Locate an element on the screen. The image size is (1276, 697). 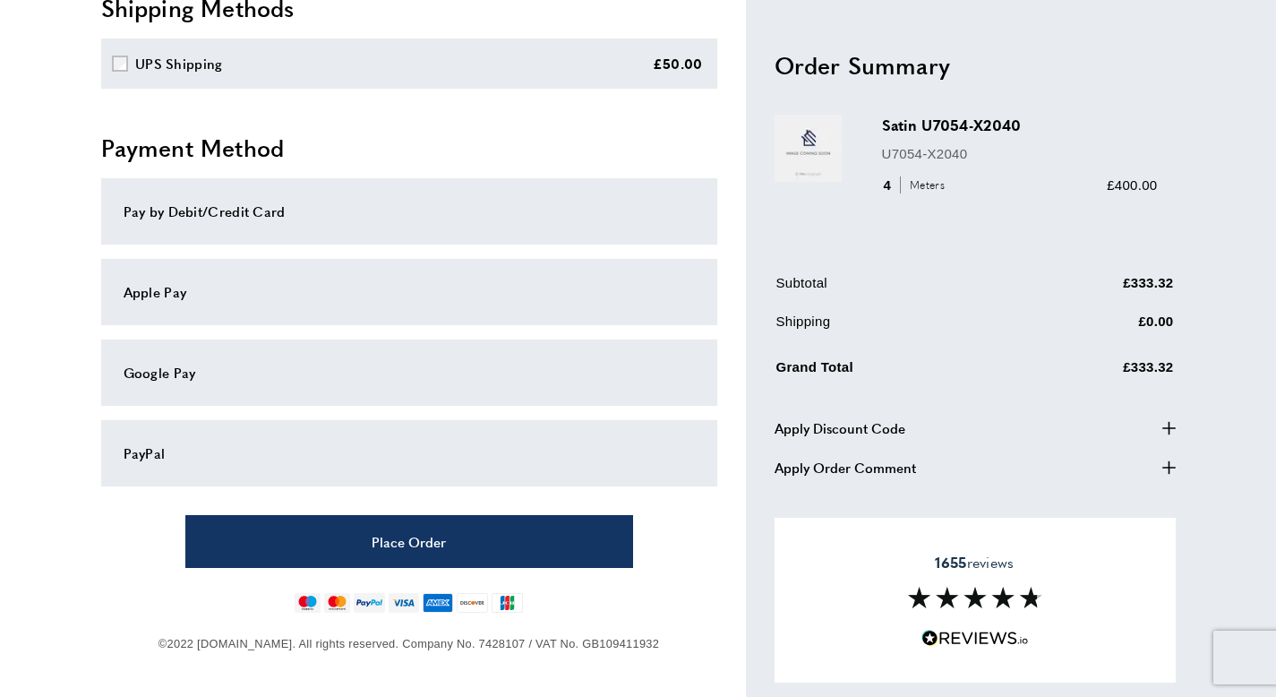
div: Apple Pay is located at coordinates (409, 292).